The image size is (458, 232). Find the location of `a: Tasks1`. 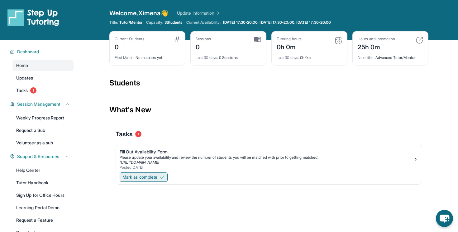

a: Tasks1 is located at coordinates (43, 90).